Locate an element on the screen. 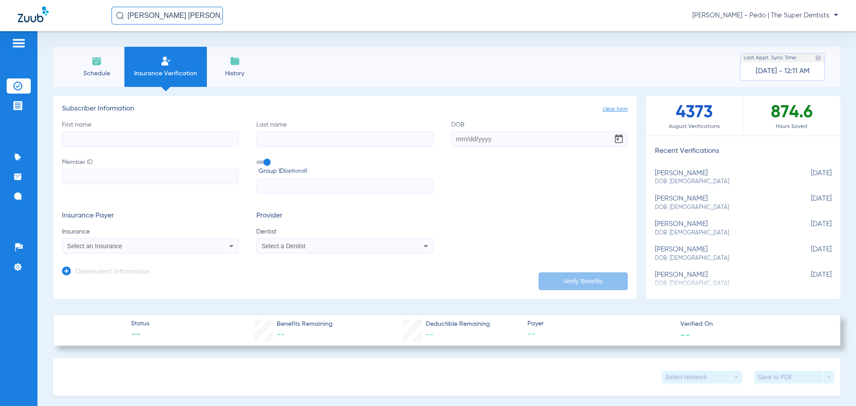 This screenshot has width=856, height=406. span: Benefits Remaining is located at coordinates (305, 324).